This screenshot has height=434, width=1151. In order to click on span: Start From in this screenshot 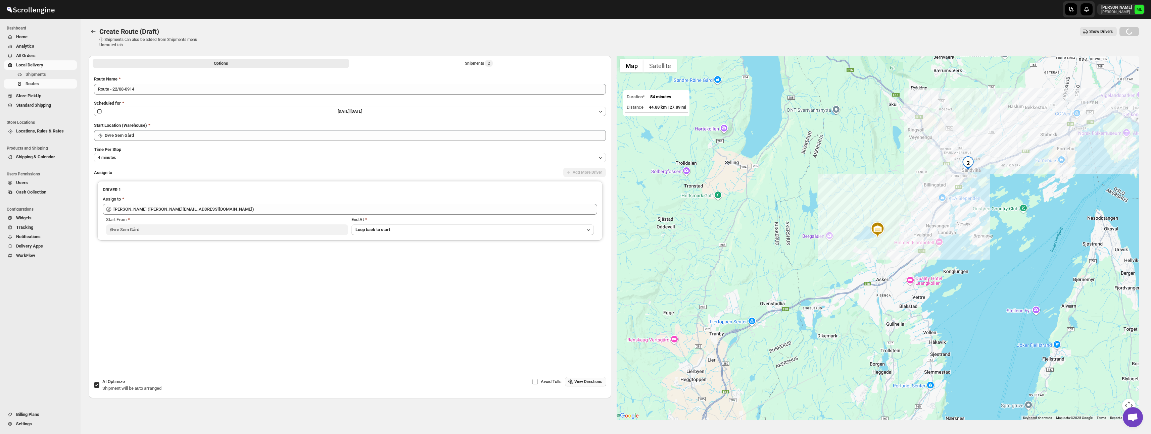, I will do `click(116, 220)`.